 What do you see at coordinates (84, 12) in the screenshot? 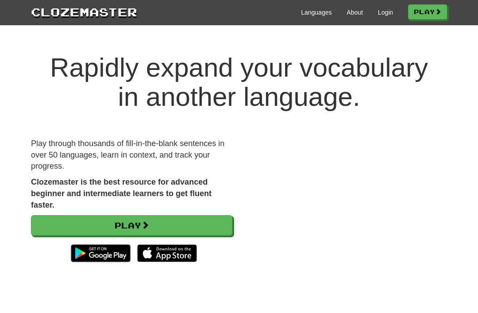
I see `a: Clozemaster` at bounding box center [84, 12].